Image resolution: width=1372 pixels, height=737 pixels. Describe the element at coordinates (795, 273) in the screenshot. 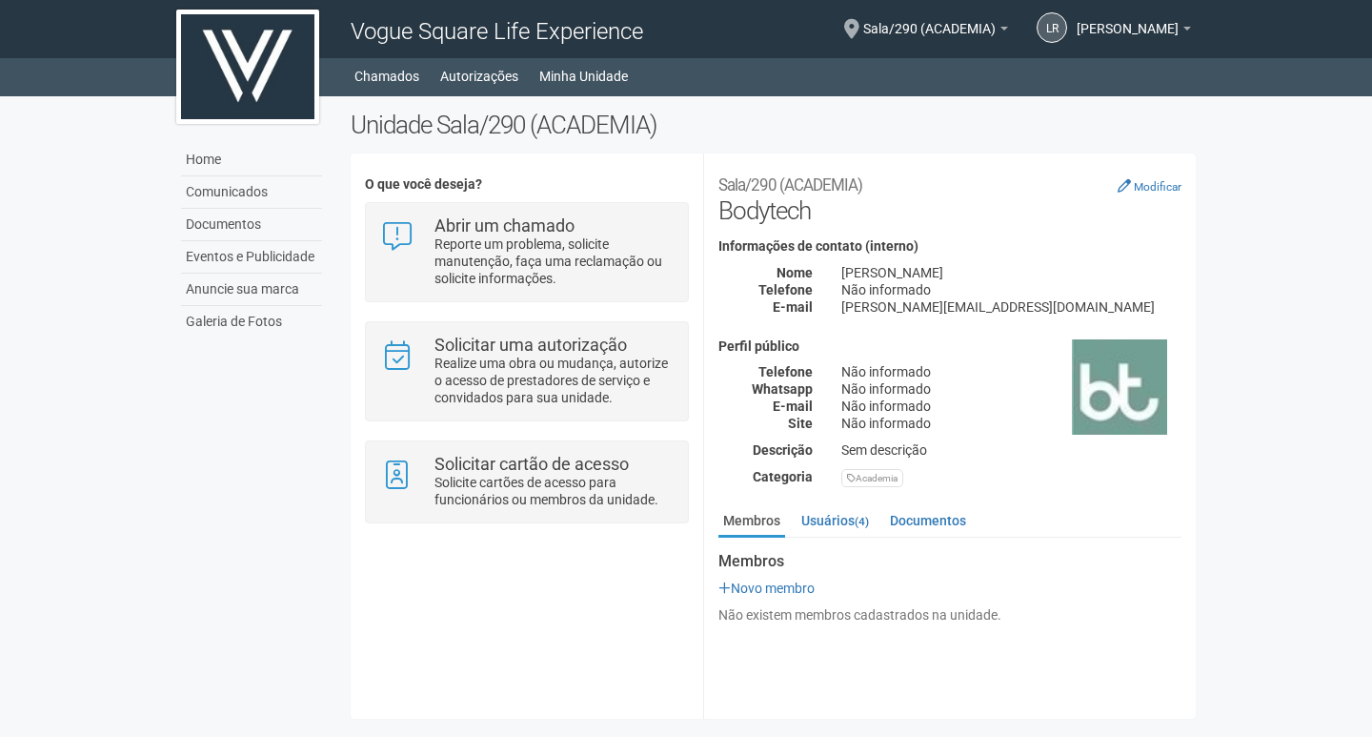

I see `strong: Nome` at that location.